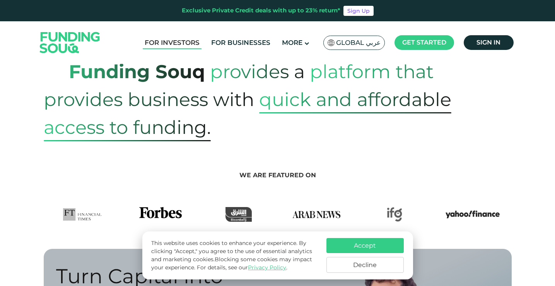 The height and width of the screenshot is (286, 555). Describe the element at coordinates (267, 267) in the screenshot. I see `a: Privacy Policy` at that location.